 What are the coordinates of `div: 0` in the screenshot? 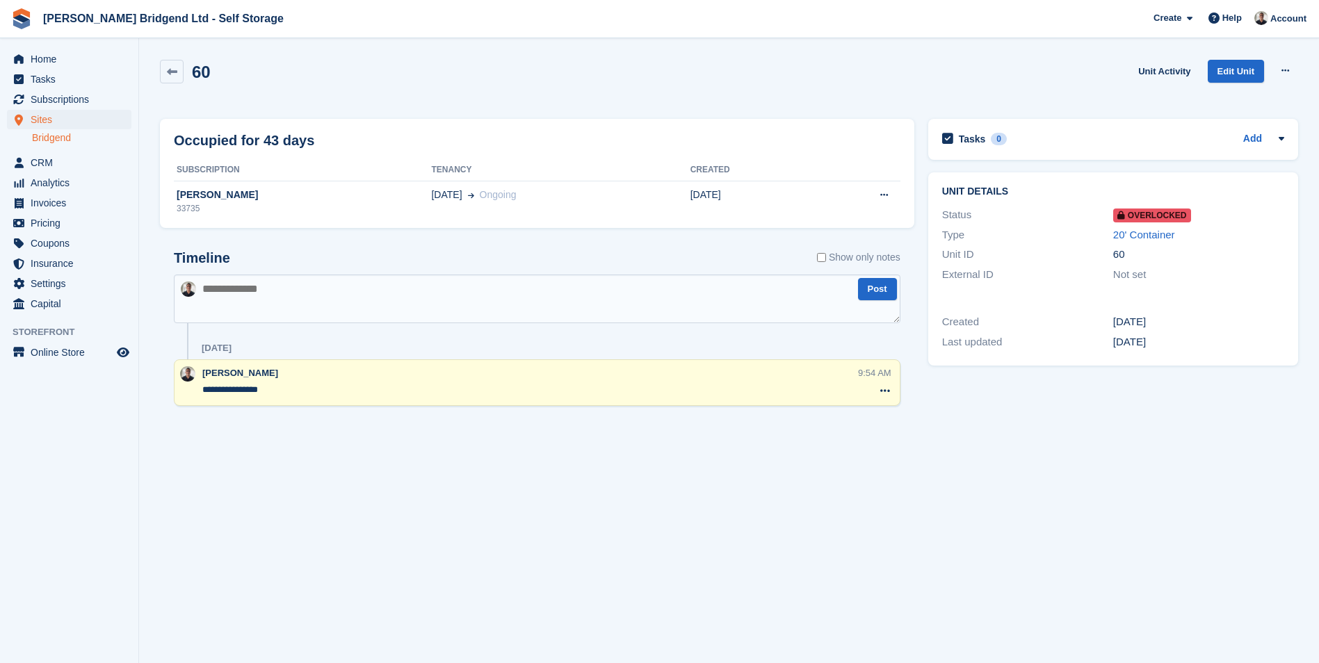 It's located at (998, 139).